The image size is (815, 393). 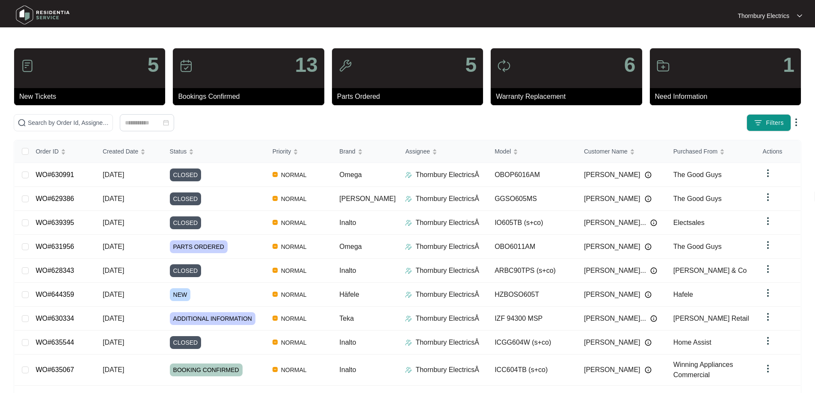 I want to click on p: Thornbury Electrics, so click(x=764, y=16).